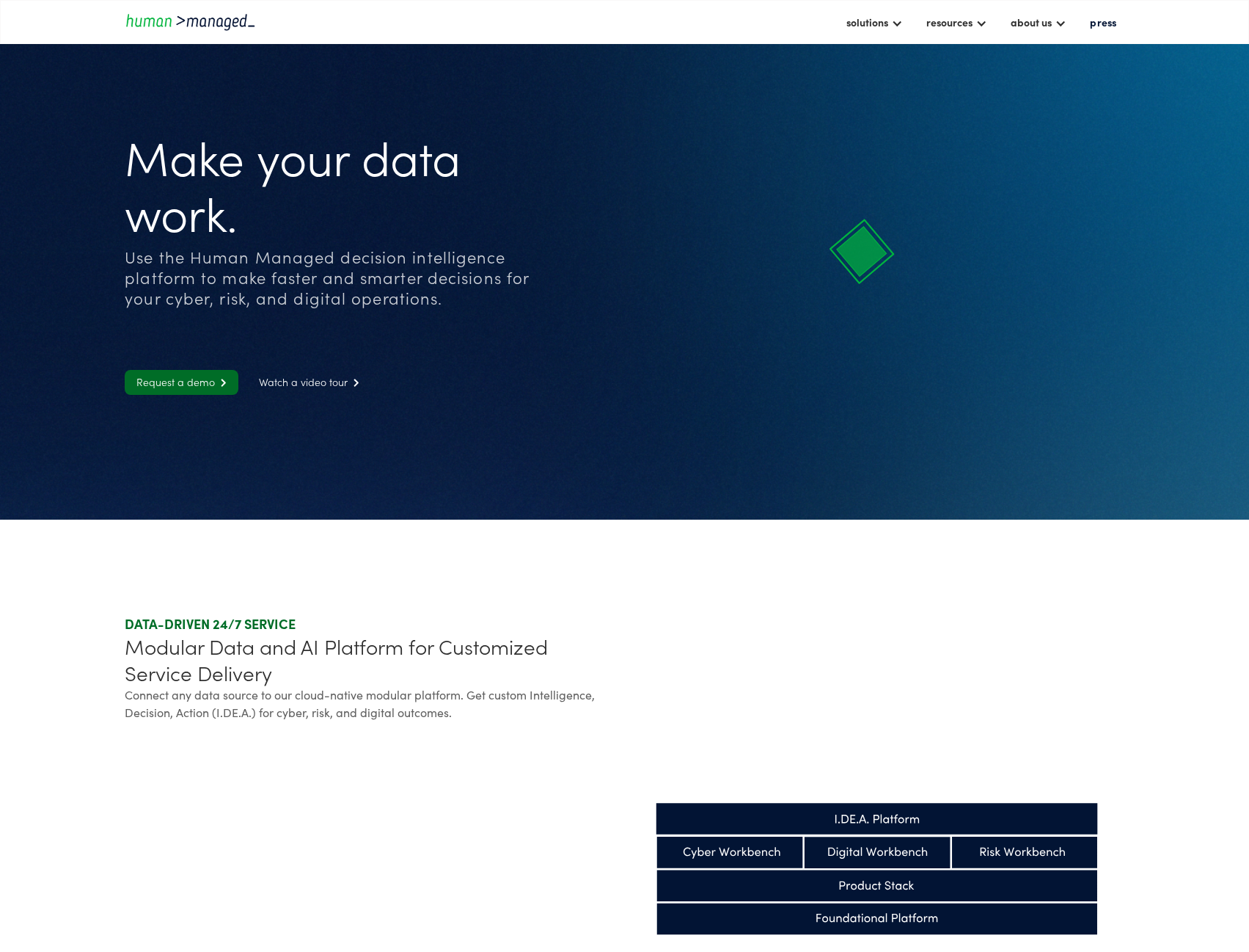  I want to click on g: Digital Workbench, so click(878, 853).